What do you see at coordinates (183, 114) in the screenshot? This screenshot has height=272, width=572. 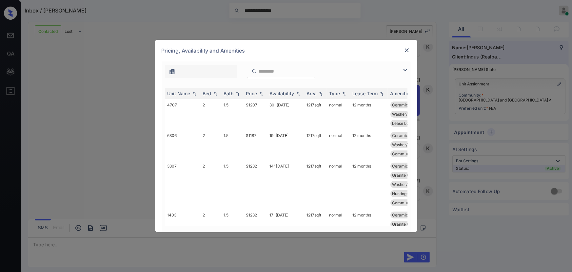 I see `td: 4707` at bounding box center [183, 114].